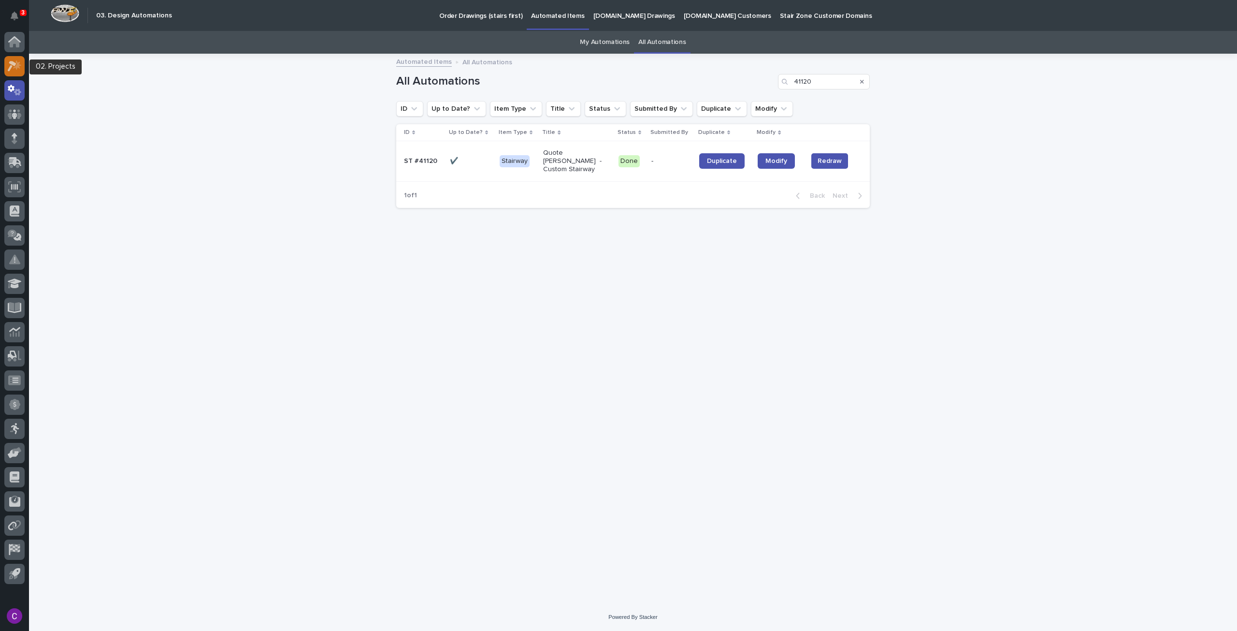 The width and height of the screenshot is (1237, 631). Describe the element at coordinates (843, 196) in the screenshot. I see `span: Next` at that location.